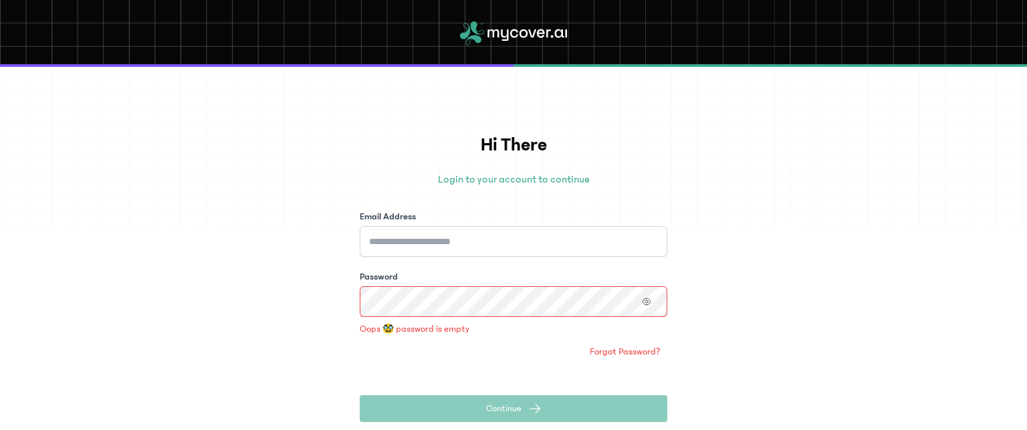 The width and height of the screenshot is (1027, 430). Describe the element at coordinates (514, 409) in the screenshot. I see `button: Continue` at that location.